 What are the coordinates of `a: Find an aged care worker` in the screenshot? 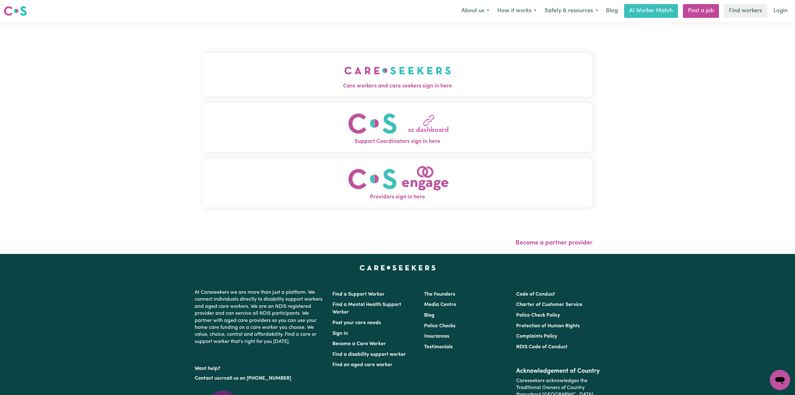 It's located at (363, 365).